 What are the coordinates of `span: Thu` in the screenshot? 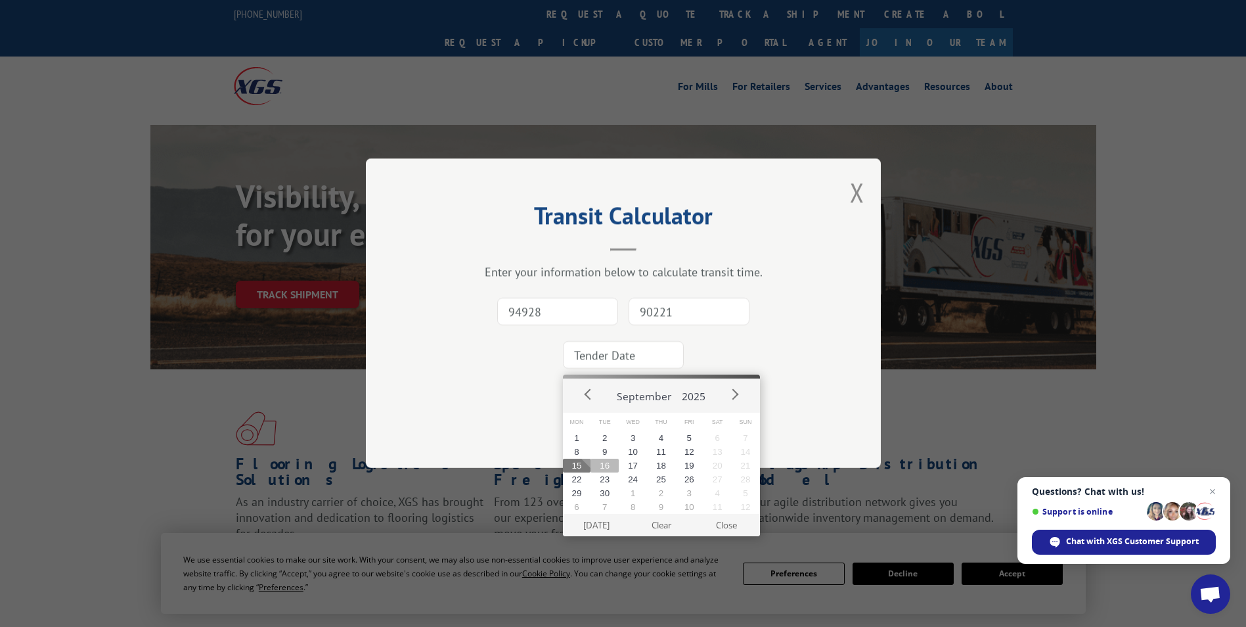 It's located at (661, 422).